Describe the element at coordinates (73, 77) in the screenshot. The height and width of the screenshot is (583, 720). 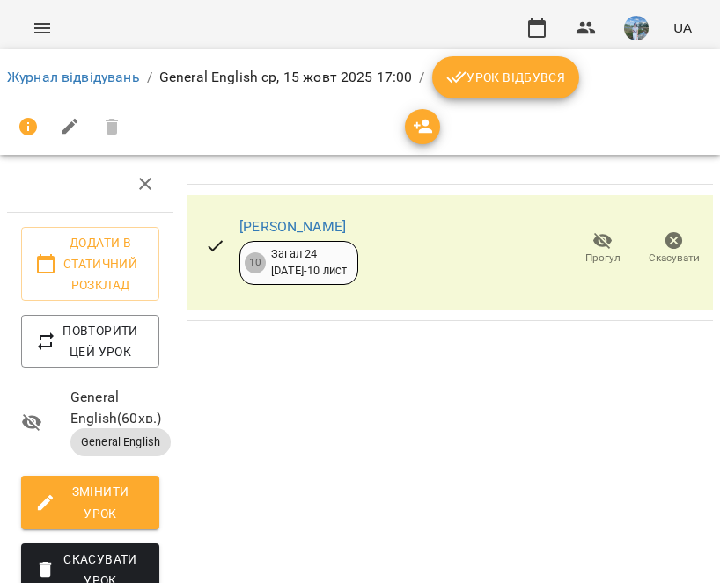
I see `a: Журнал відвідувань` at that location.